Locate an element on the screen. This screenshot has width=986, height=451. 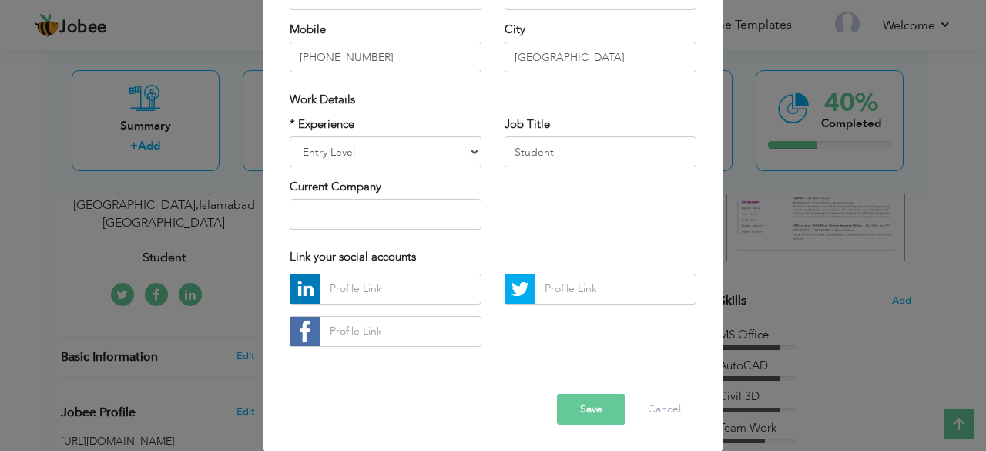
img: linkedin is located at coordinates (305, 289).